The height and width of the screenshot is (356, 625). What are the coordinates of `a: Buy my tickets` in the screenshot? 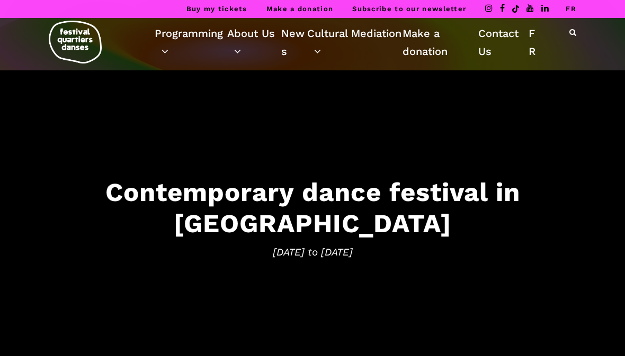 It's located at (217, 8).